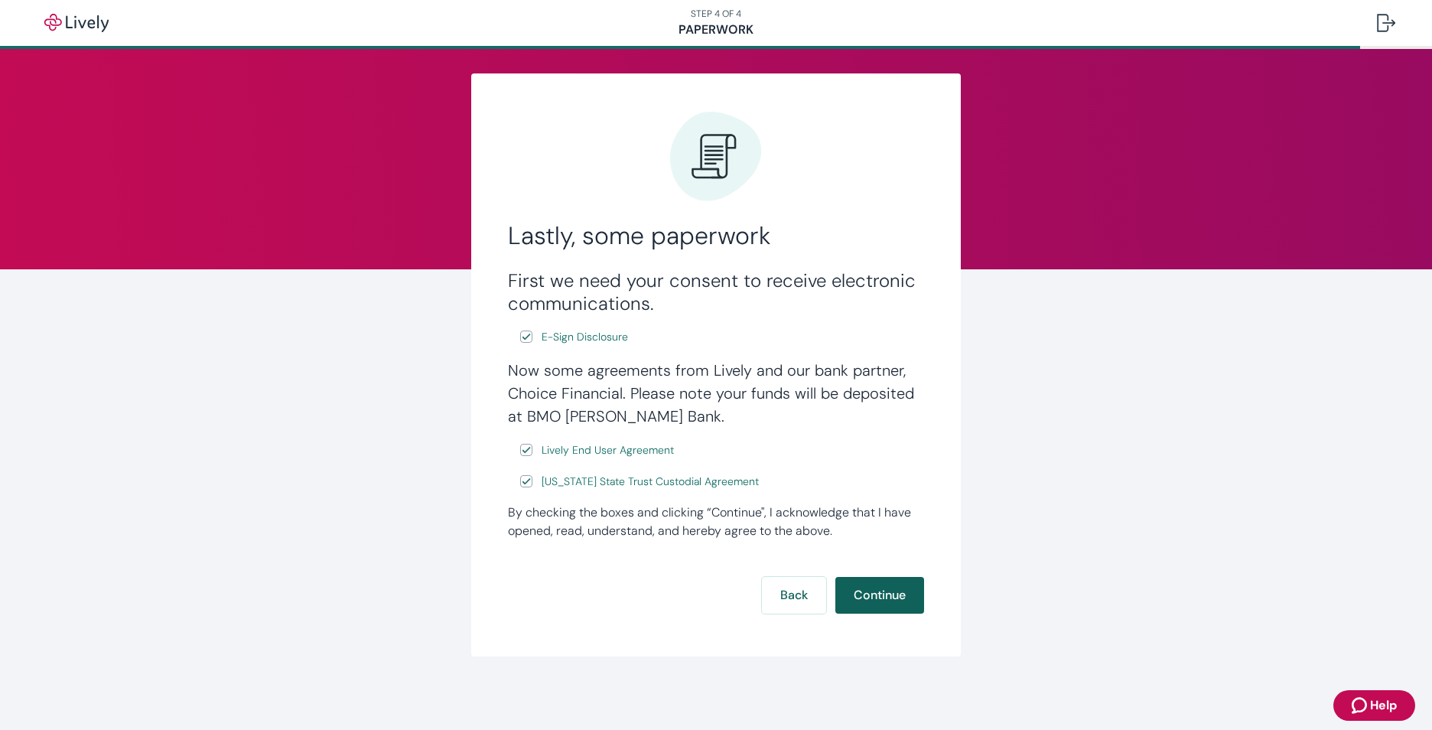  What do you see at coordinates (76, 23) in the screenshot?
I see `img: Lively` at bounding box center [76, 23].